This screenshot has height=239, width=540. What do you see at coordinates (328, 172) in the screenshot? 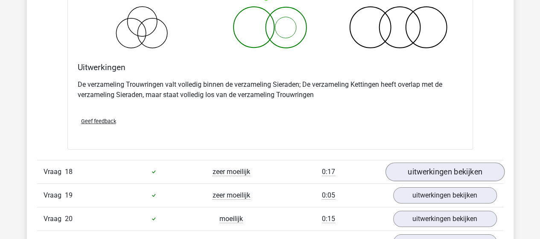
I see `span: 0:17` at bounding box center [328, 172].